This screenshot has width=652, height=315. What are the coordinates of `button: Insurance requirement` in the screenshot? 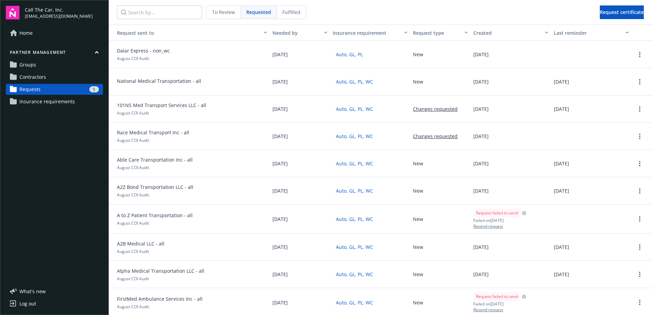 It's located at (370, 33).